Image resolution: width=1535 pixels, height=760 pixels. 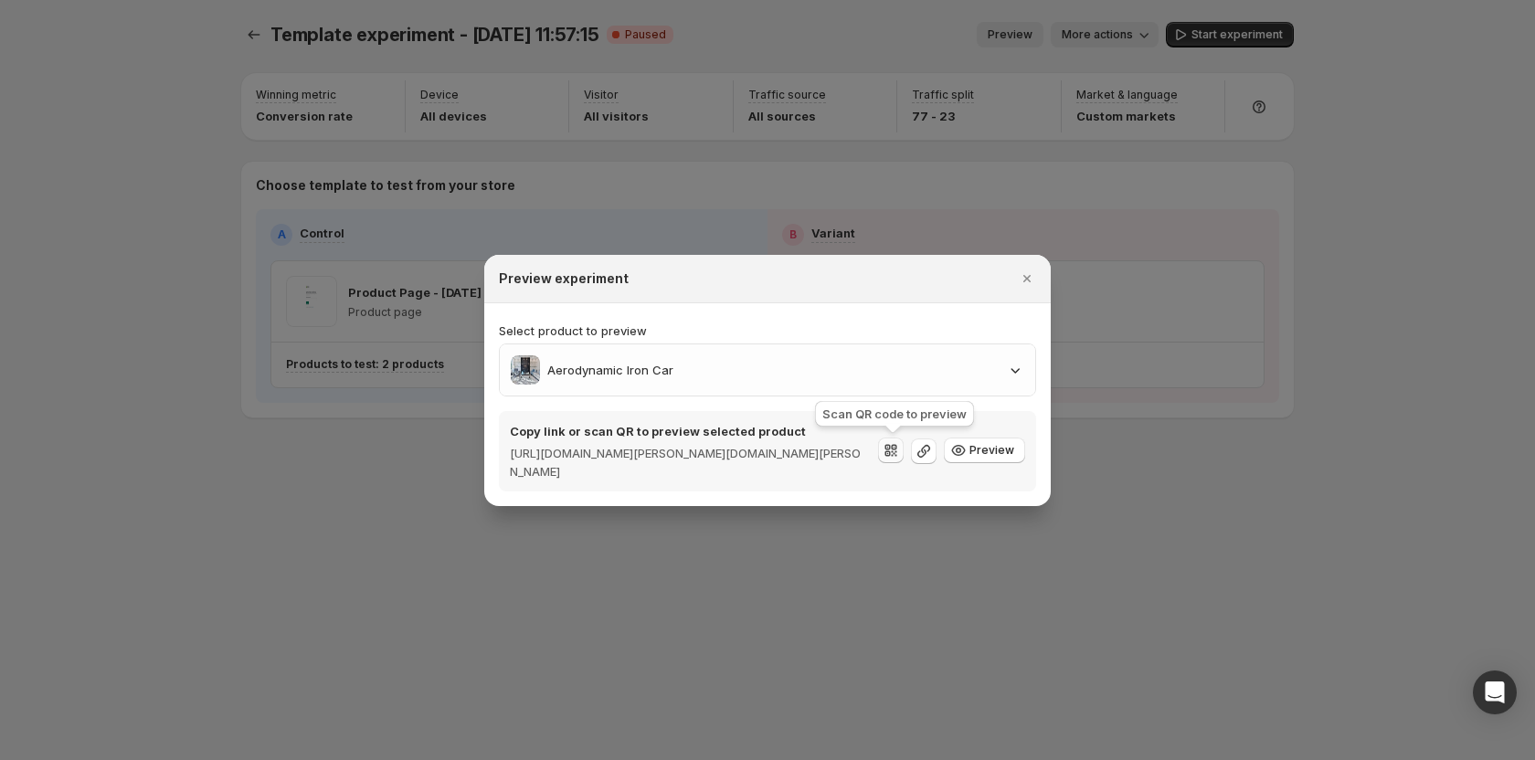 I want to click on p: Aerodynamic Iron Car, so click(x=610, y=370).